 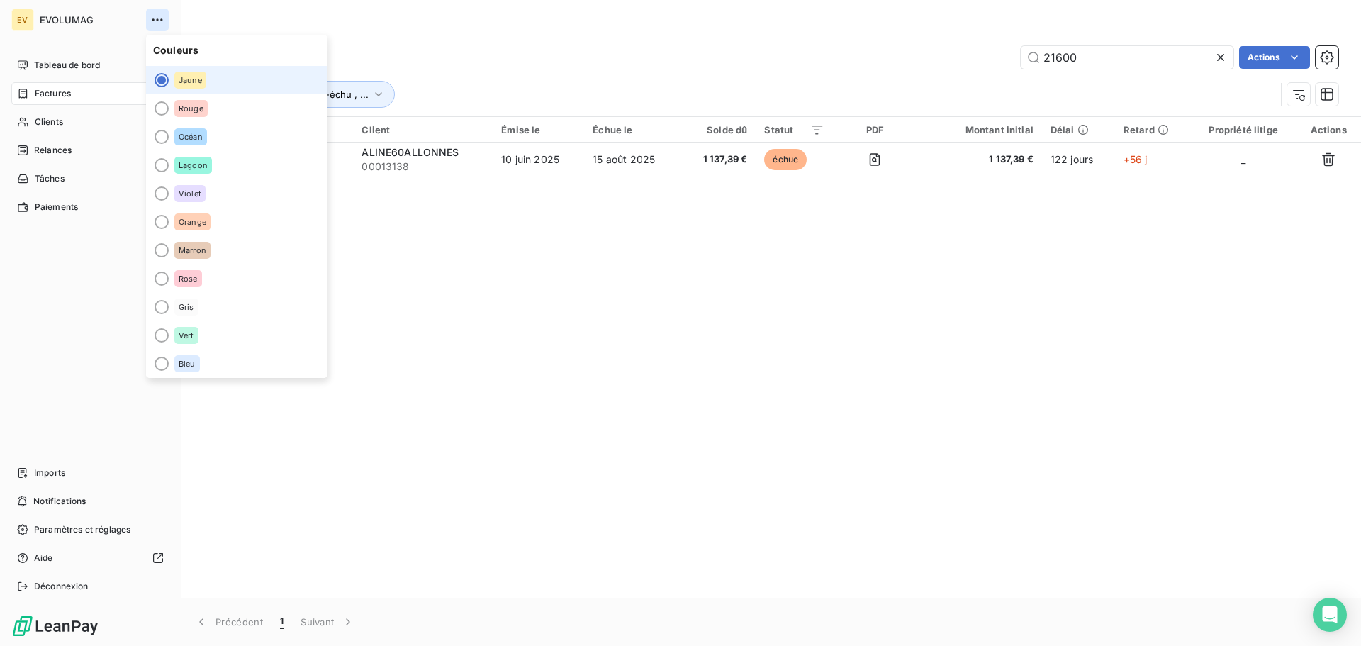 What do you see at coordinates (281, 622) in the screenshot?
I see `button: 1` at bounding box center [281, 622].